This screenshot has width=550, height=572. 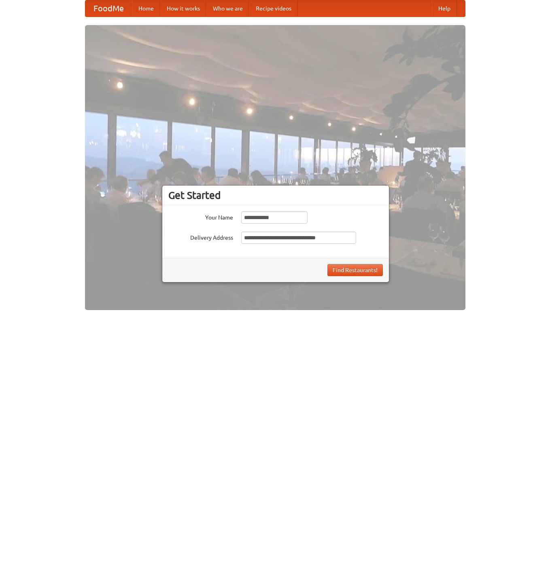 I want to click on a: Help, so click(x=444, y=8).